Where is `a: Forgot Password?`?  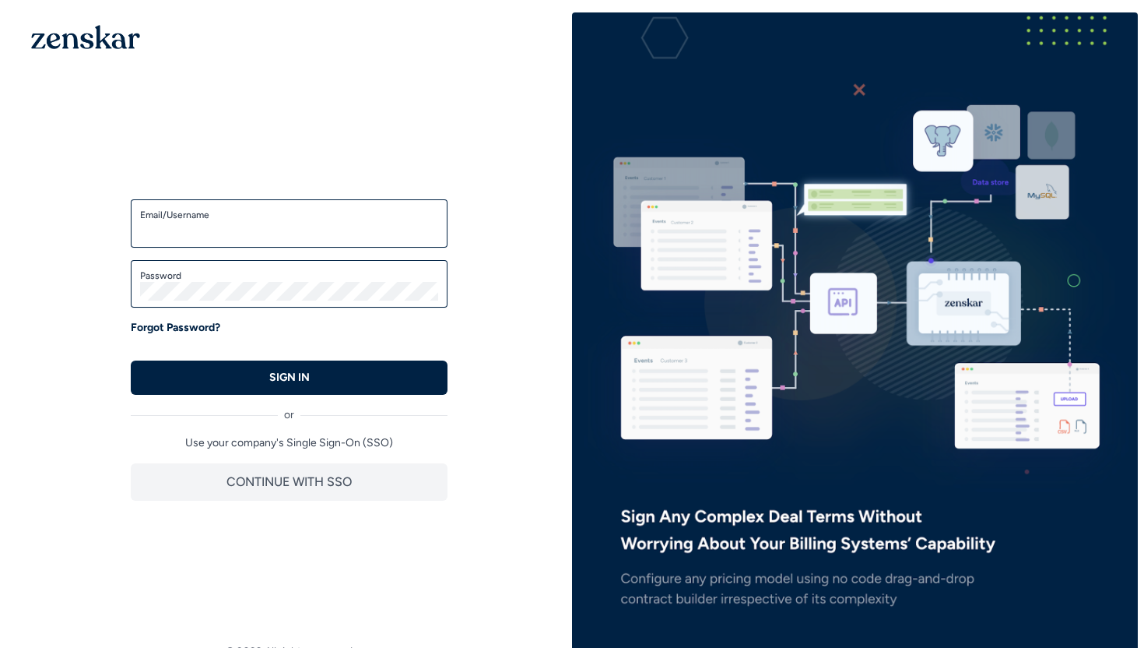
a: Forgot Password? is located at coordinates (175, 328).